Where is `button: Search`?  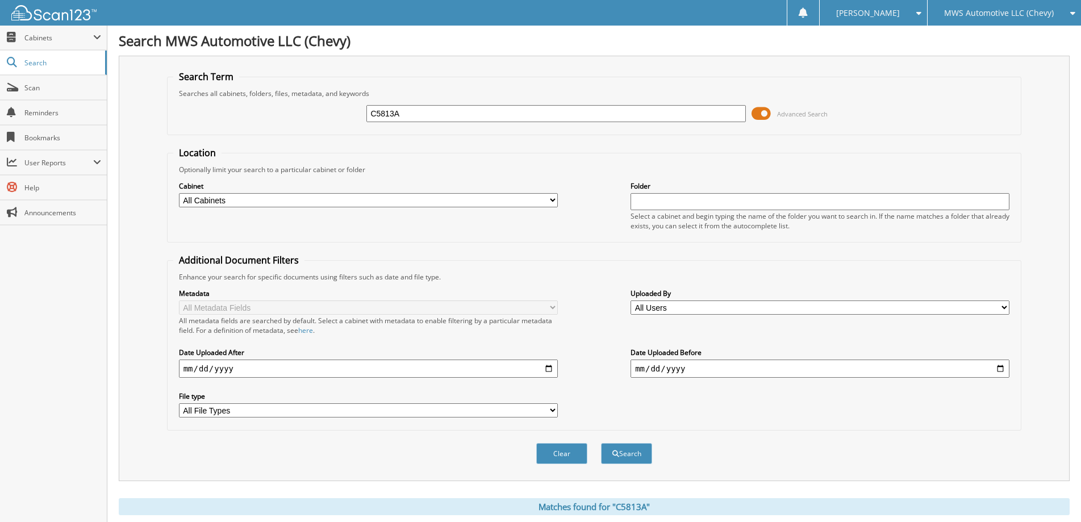 button: Search is located at coordinates (626, 453).